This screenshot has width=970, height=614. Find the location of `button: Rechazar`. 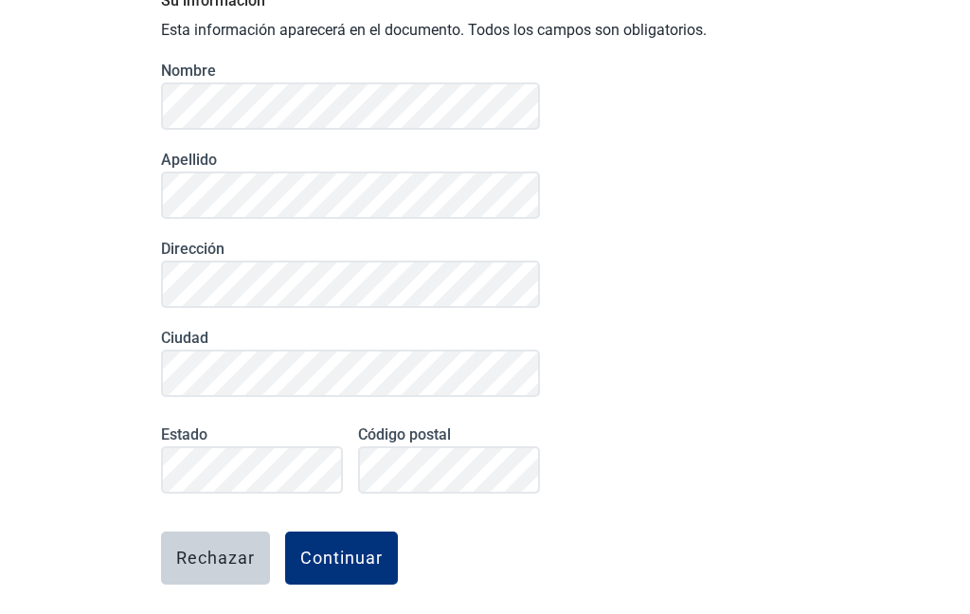

button: Rechazar is located at coordinates (215, 558).